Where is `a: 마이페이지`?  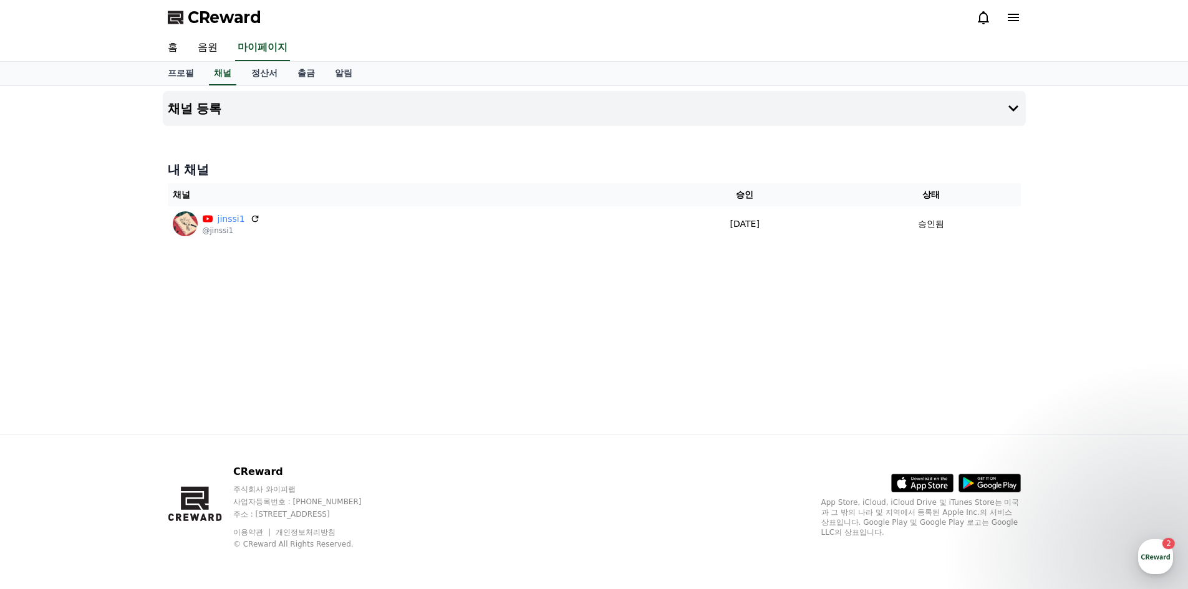 a: 마이페이지 is located at coordinates (263, 48).